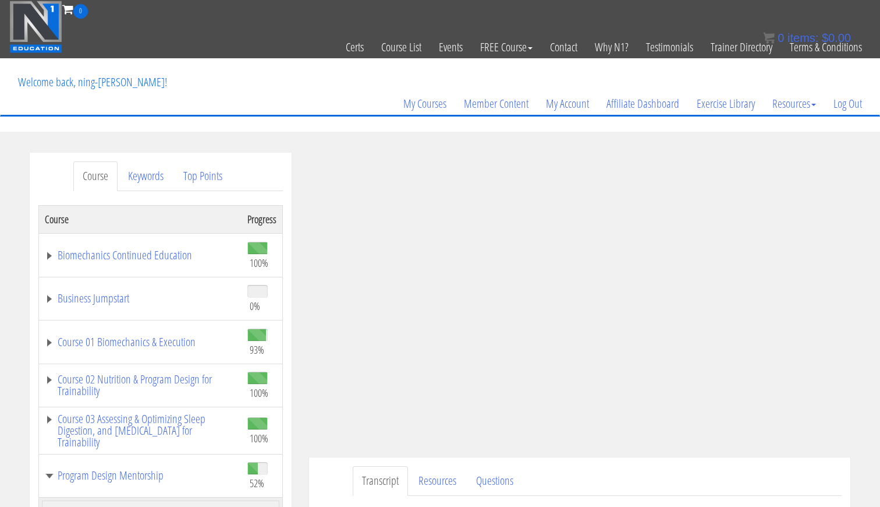 The image size is (880, 507). What do you see at coordinates (670, 47) in the screenshot?
I see `a: Testimonials` at bounding box center [670, 47].